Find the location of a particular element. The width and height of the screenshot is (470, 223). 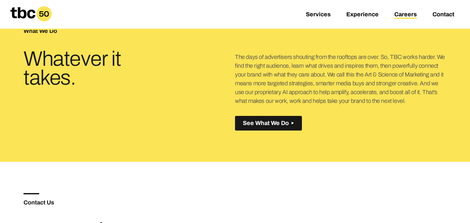

a: Home is located at coordinates (31, 22).